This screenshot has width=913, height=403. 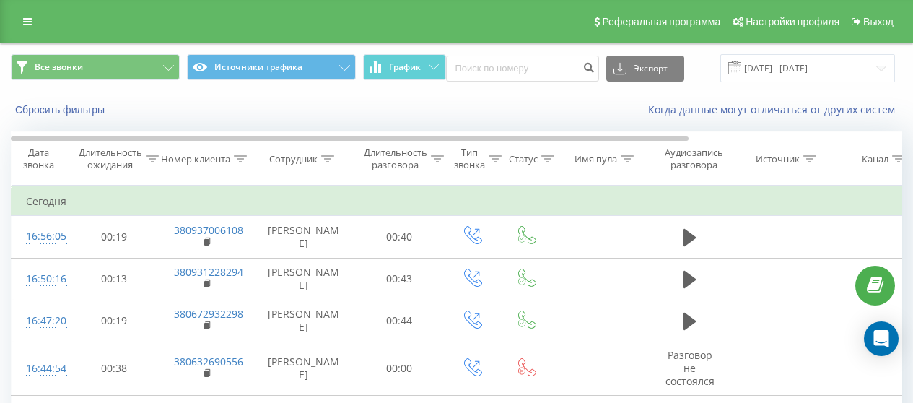 What do you see at coordinates (396, 159) in the screenshot?
I see `div: Длительность разговора` at bounding box center [396, 159].